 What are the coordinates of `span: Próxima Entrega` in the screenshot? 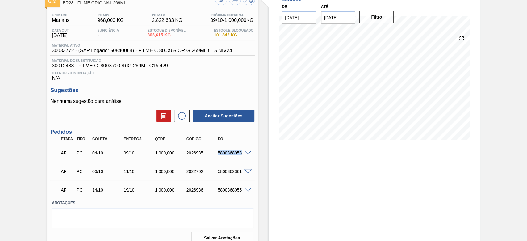 It's located at (232, 15).